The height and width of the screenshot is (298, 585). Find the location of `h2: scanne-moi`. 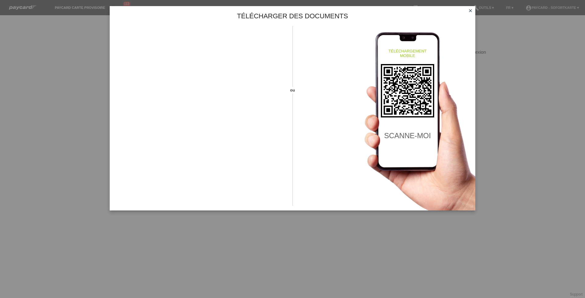

h2: scanne-moi is located at coordinates (408, 137).